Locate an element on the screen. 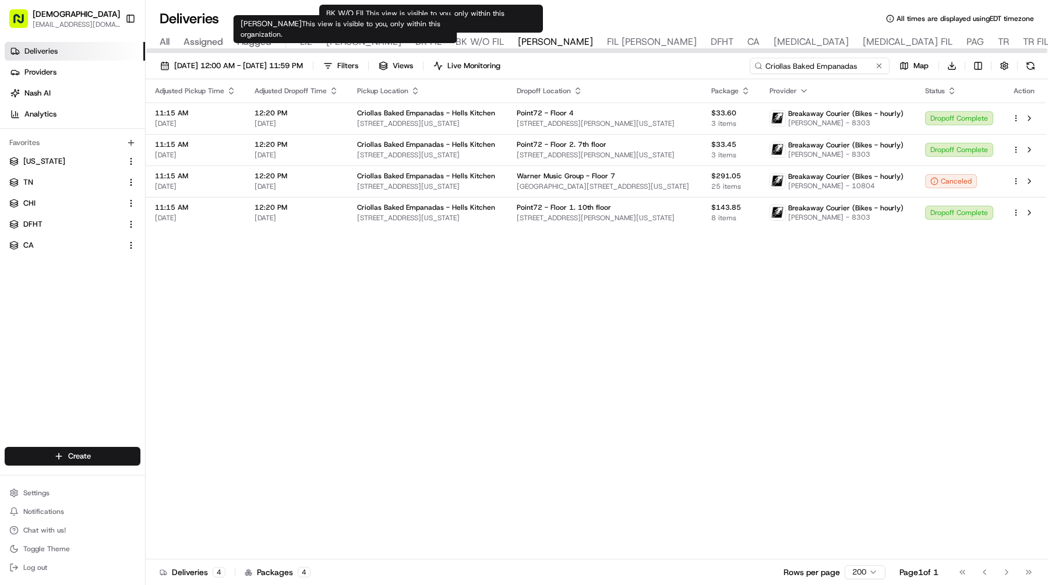  a: 💻API Documentation is located at coordinates (143, 235).